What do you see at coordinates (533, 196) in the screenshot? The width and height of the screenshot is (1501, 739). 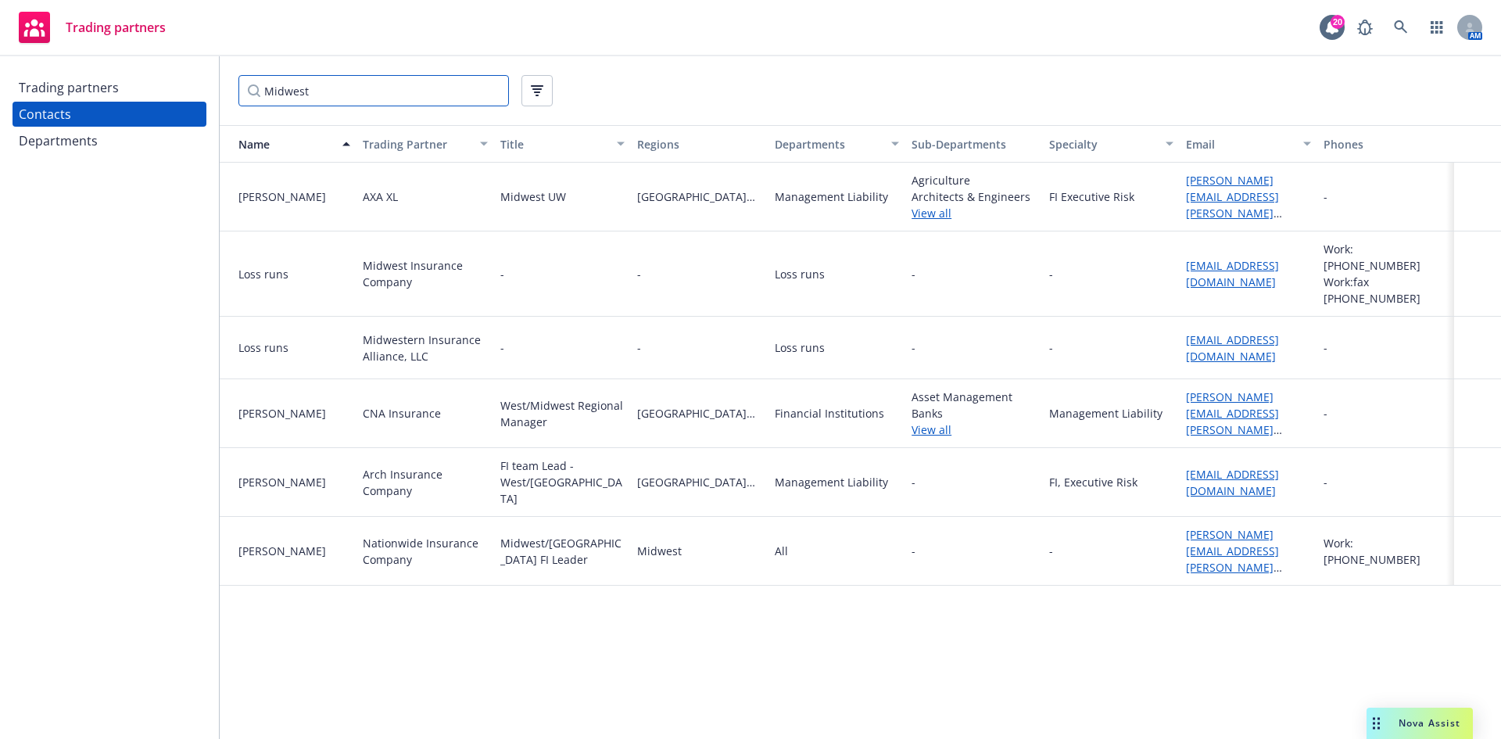 I see `div: Midwest UW` at bounding box center [533, 196].